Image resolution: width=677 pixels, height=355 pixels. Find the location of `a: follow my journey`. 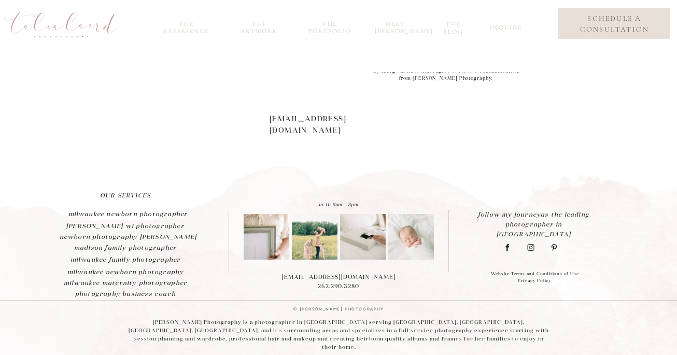

a: follow my journey is located at coordinates (509, 214).